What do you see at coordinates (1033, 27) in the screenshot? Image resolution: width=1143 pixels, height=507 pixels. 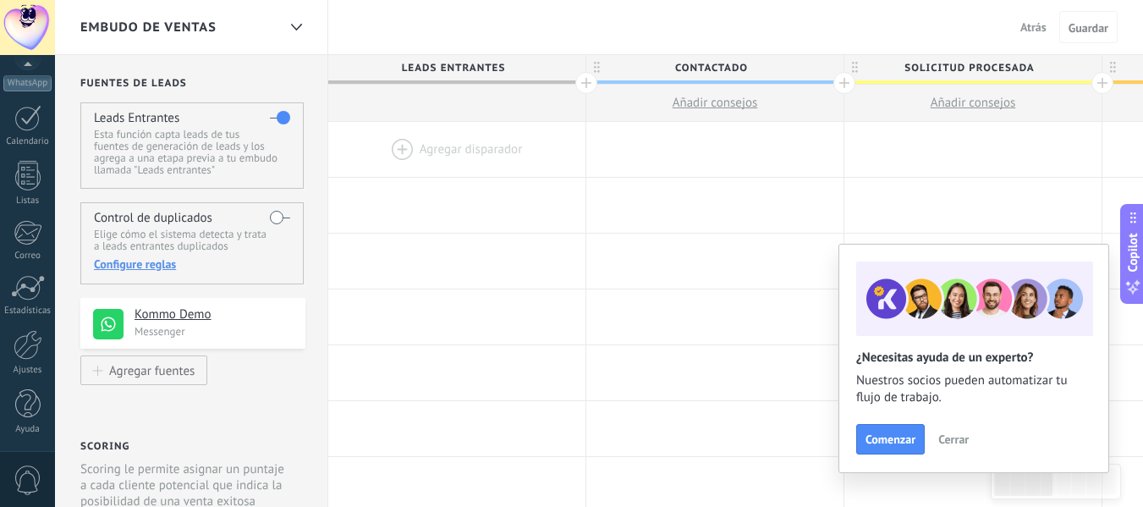 I see `button: Atrás` at bounding box center [1033, 27].